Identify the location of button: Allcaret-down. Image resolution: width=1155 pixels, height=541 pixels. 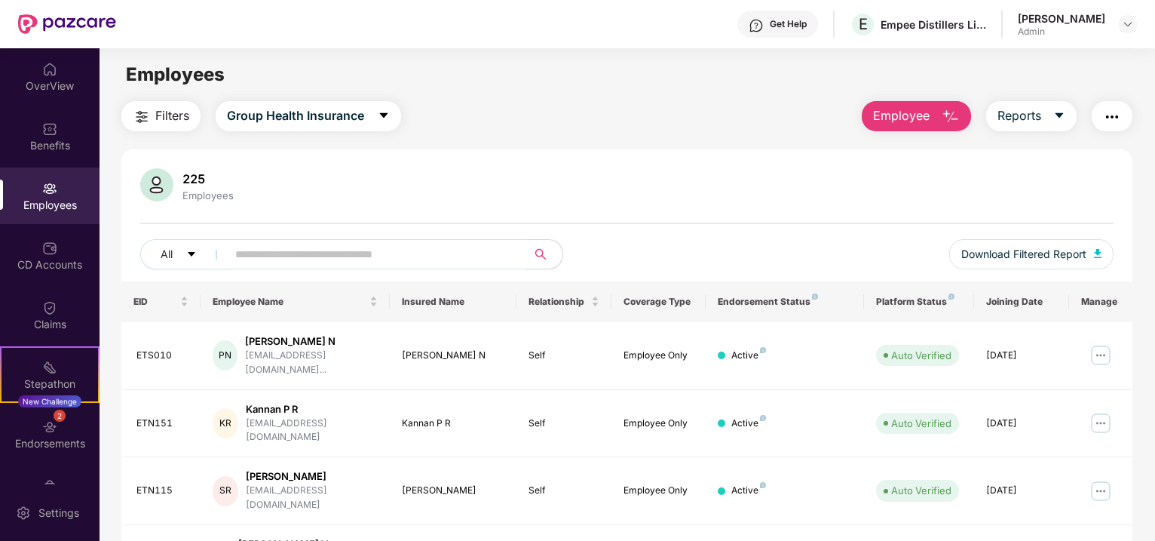
(186, 254).